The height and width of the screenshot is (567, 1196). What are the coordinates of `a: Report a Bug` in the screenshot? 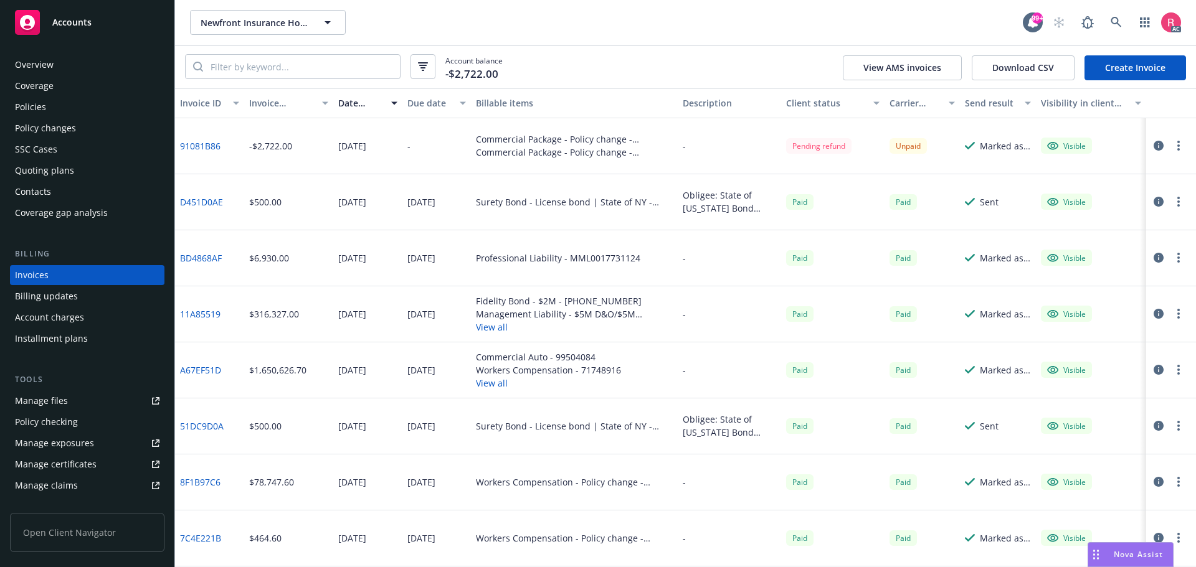 It's located at (1088, 22).